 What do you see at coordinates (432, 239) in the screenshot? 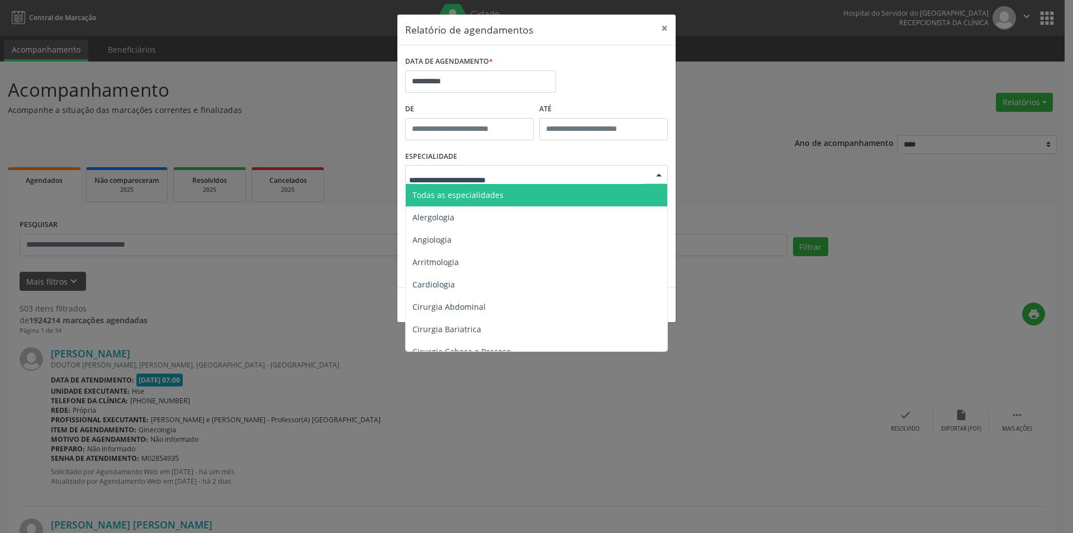
I see `span: Angiologia` at bounding box center [432, 239].